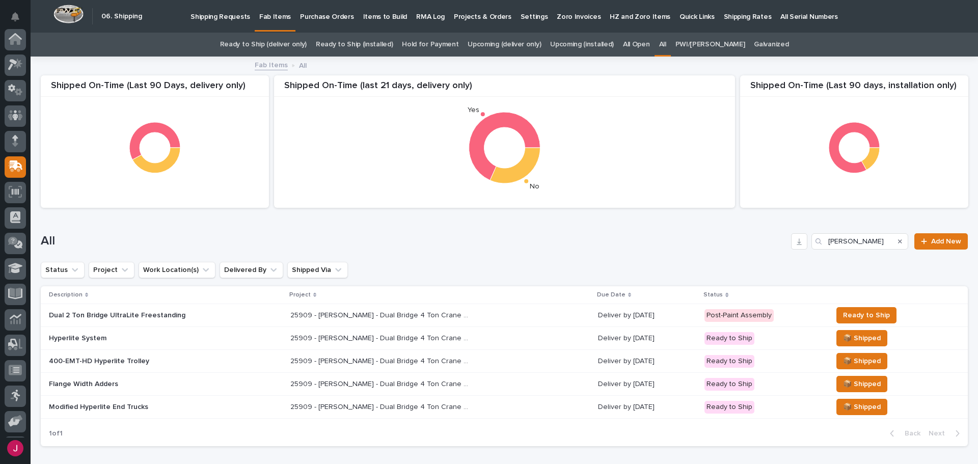 The image size is (978, 464). What do you see at coordinates (138, 407) in the screenshot?
I see `p: Modified Hyperlite End Trucks` at bounding box center [138, 407].